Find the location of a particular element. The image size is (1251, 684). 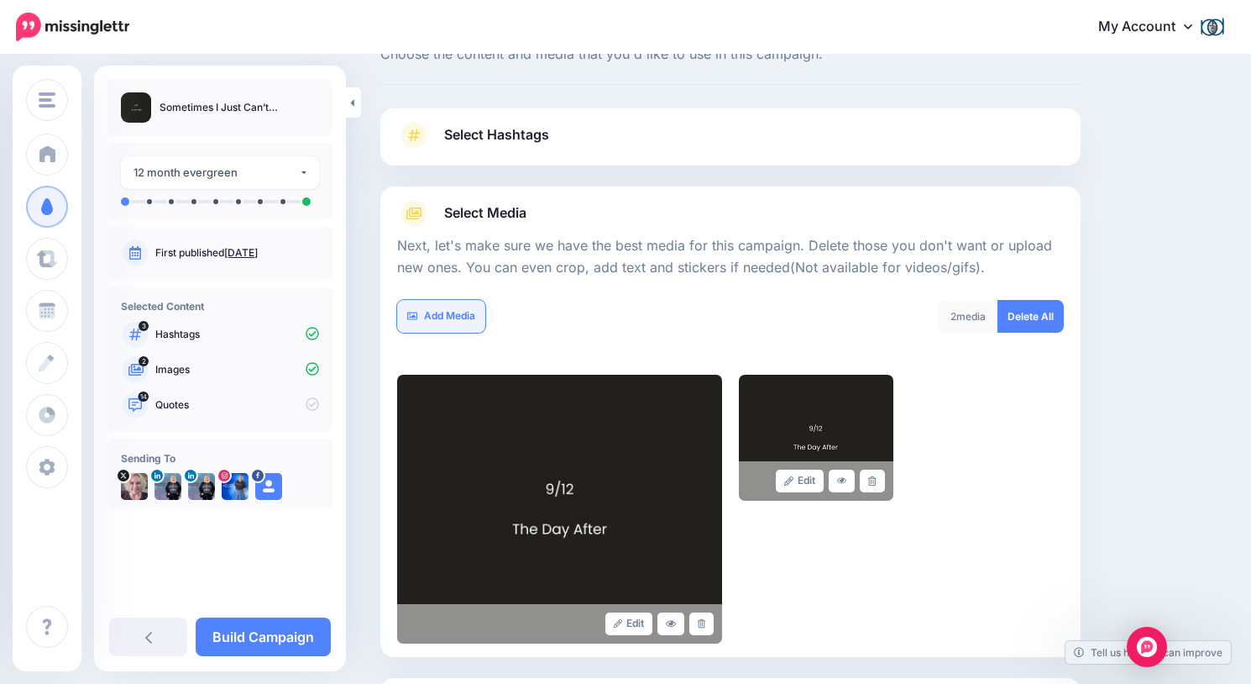

a: Add Media is located at coordinates (441, 316).